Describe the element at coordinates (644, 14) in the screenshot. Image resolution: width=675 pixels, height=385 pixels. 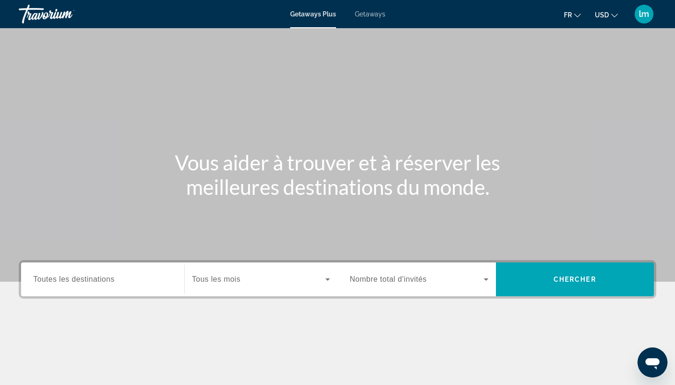
I see `button: User Menu` at that location.